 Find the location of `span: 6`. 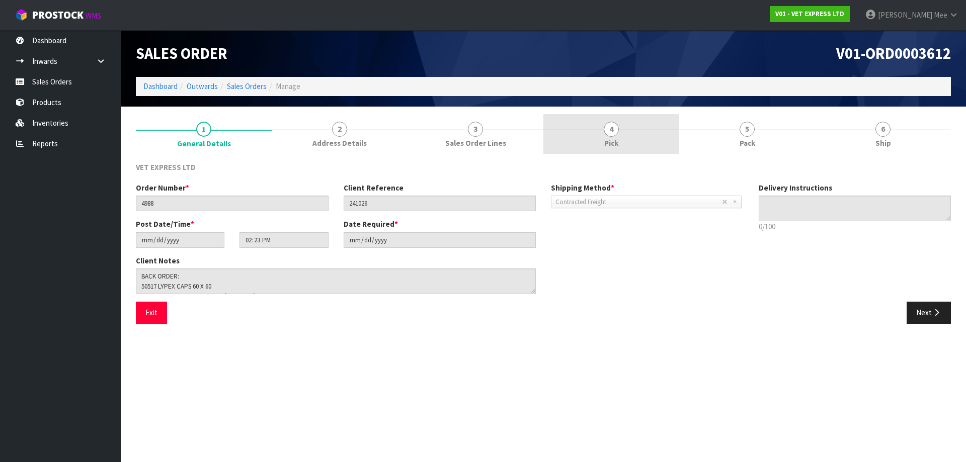

span: 6 is located at coordinates (883, 129).